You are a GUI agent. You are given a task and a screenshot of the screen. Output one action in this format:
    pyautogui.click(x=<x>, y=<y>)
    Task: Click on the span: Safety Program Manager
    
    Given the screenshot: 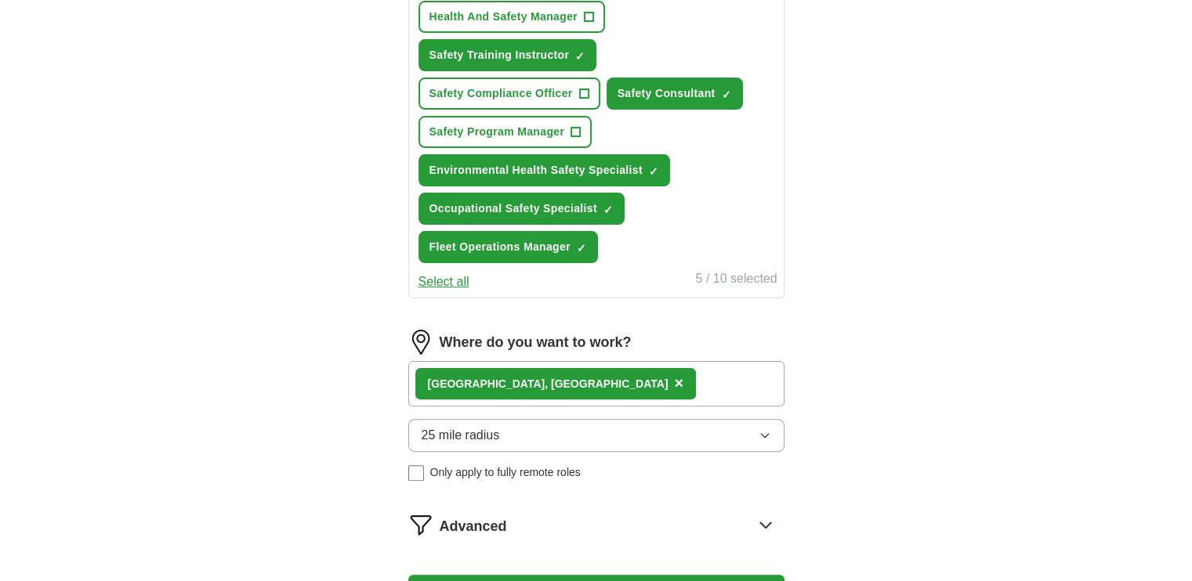 What is the action you would take?
    pyautogui.click(x=497, y=132)
    